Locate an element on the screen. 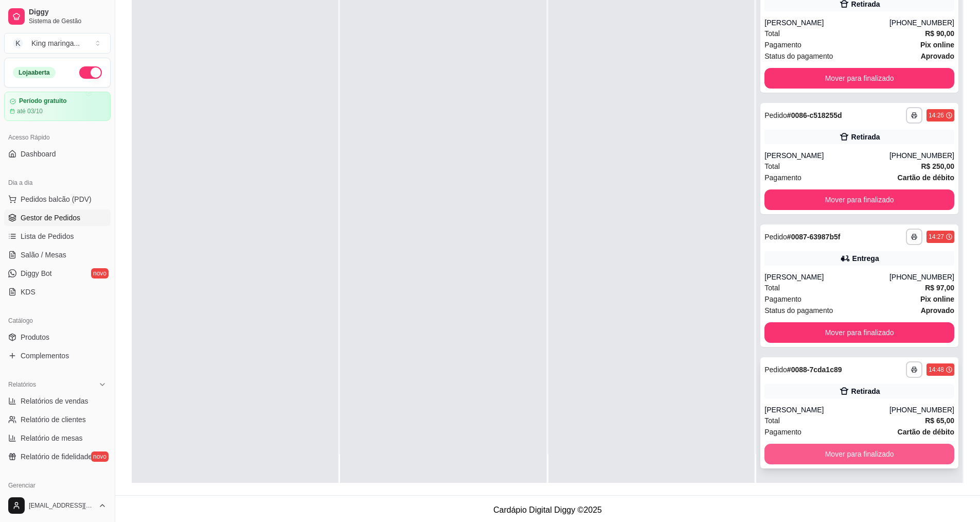 Image resolution: width=980 pixels, height=522 pixels. strong: R$ 65,00 is located at coordinates (940, 421).